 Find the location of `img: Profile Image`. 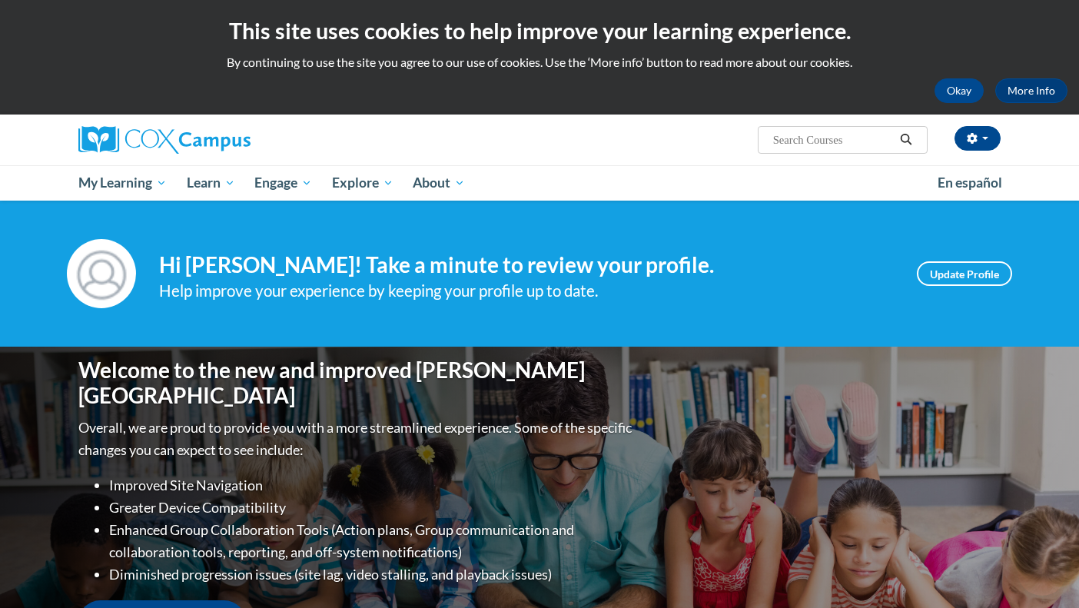

img: Profile Image is located at coordinates (101, 274).